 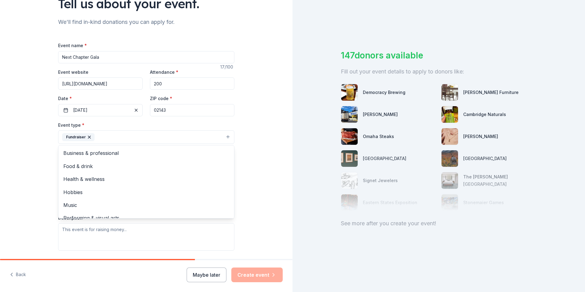 I want to click on span: Food & drink, so click(x=146, y=166).